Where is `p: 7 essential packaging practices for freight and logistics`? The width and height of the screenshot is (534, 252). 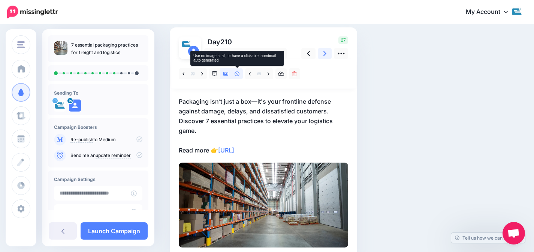 p: 7 essential packaging practices for freight and logistics is located at coordinates (107, 49).